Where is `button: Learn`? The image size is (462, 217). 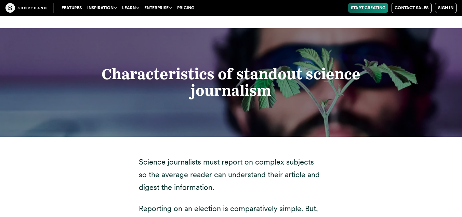
button: Learn is located at coordinates (130, 8).